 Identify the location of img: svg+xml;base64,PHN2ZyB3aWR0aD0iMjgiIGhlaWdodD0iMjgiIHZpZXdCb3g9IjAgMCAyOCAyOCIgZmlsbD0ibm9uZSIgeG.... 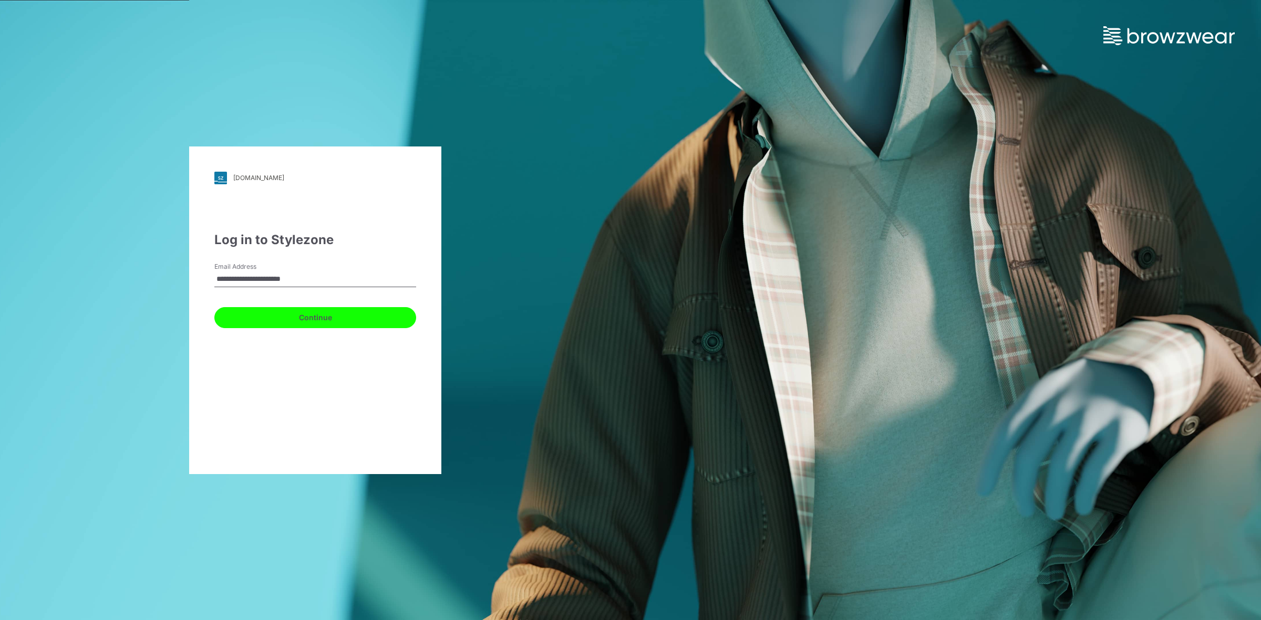
(221, 178).